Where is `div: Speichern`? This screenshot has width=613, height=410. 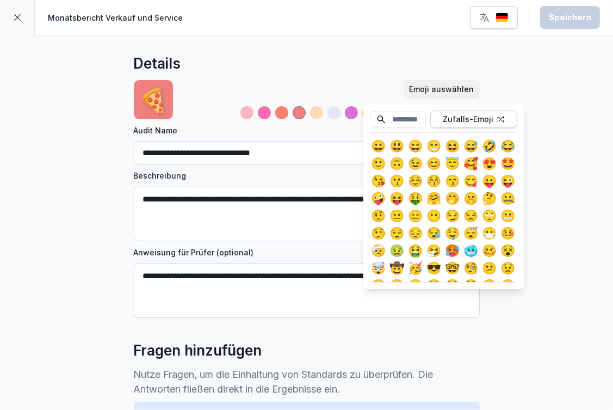
div: Speichern is located at coordinates (570, 17).